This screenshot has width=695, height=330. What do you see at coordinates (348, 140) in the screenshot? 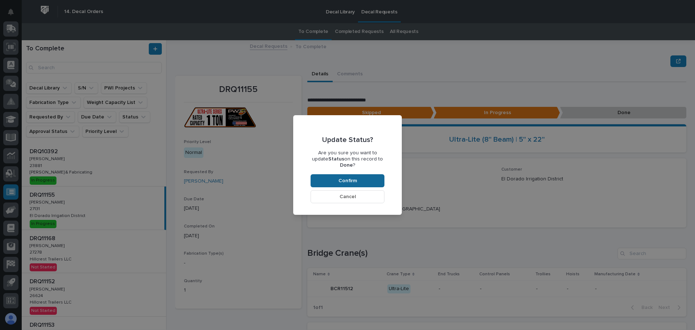
I see `p: Update Status?` at bounding box center [348, 140].